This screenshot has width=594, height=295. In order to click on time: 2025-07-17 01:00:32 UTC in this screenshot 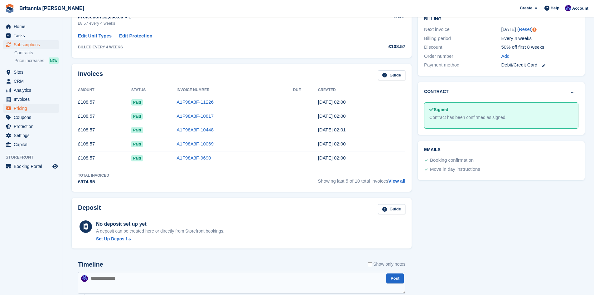, I will do `click(332, 116)`.